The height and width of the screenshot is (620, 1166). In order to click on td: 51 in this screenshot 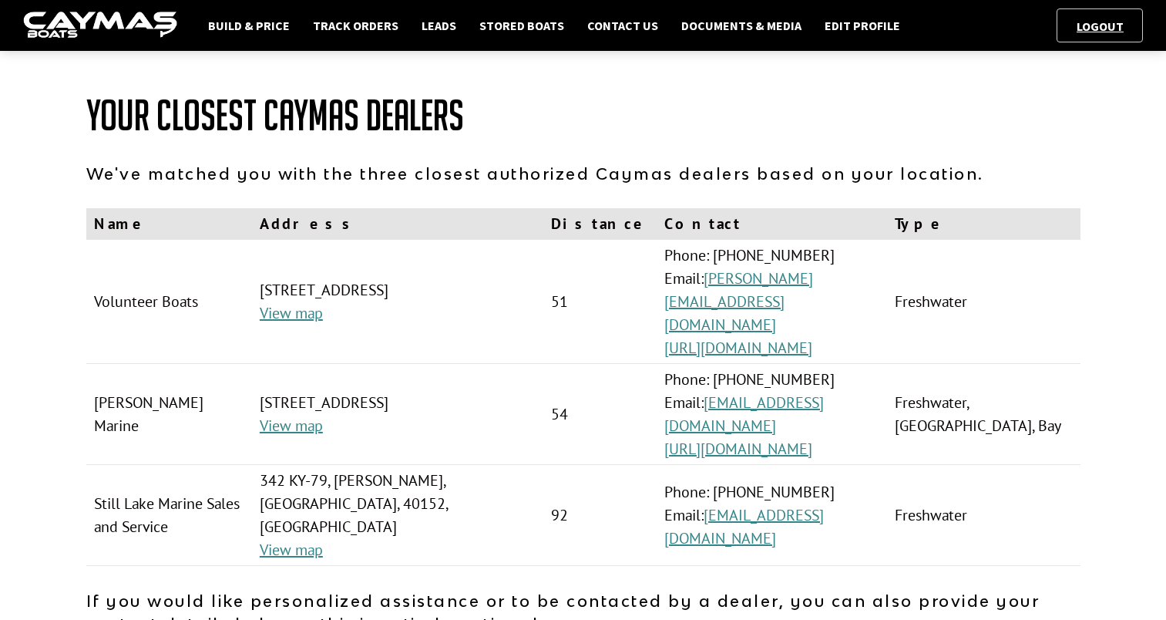, I will do `click(600, 301)`.